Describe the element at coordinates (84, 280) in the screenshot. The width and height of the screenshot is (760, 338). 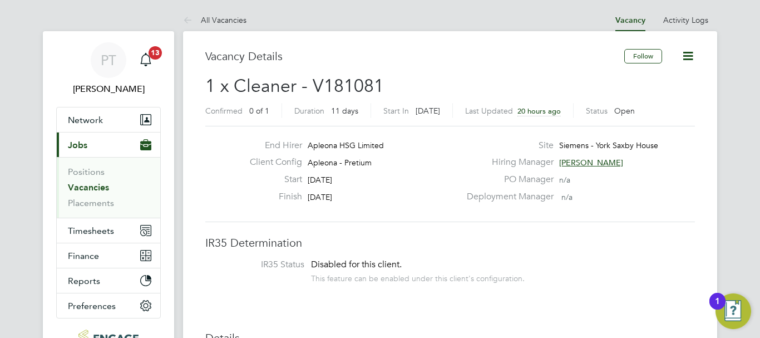
I see `span: Reports` at that location.